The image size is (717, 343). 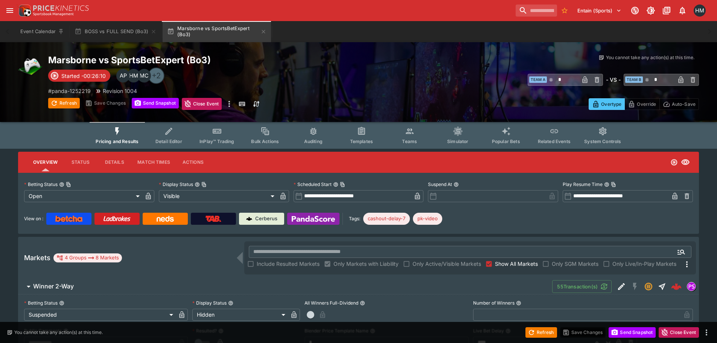 I want to click on button: Connected to PK, so click(x=635, y=11).